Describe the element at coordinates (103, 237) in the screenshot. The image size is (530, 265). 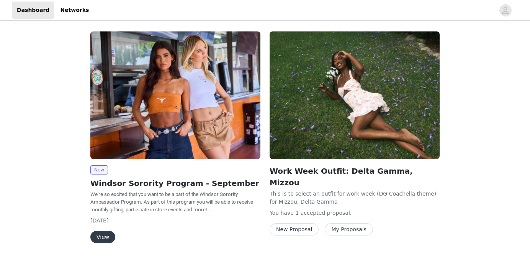
I see `button: View` at that location.